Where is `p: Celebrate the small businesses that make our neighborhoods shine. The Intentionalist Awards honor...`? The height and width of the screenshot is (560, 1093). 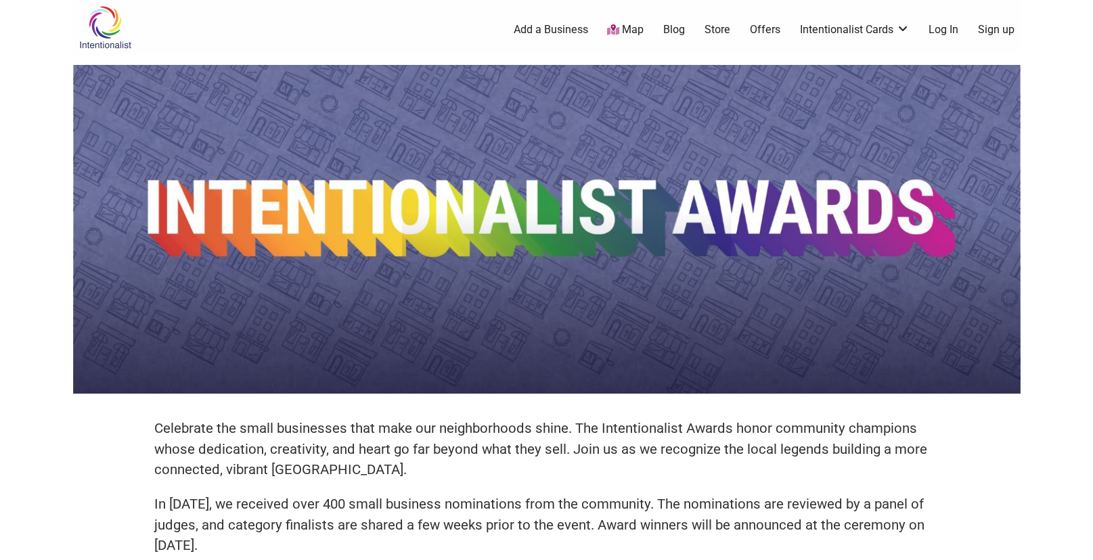 p: Celebrate the small businesses that make our neighborhoods shine. The Intentionalist Awards honor... is located at coordinates (547, 449).